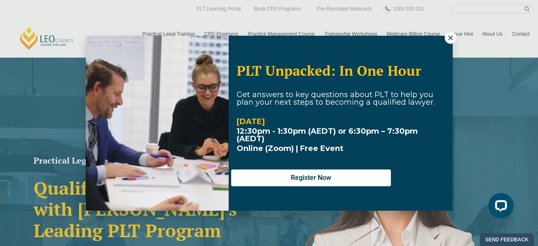  I want to click on strong: 12:30pm - 1:30pm (AEDT) or 6:30pm – 7:30pm (AEDT), so click(327, 135).